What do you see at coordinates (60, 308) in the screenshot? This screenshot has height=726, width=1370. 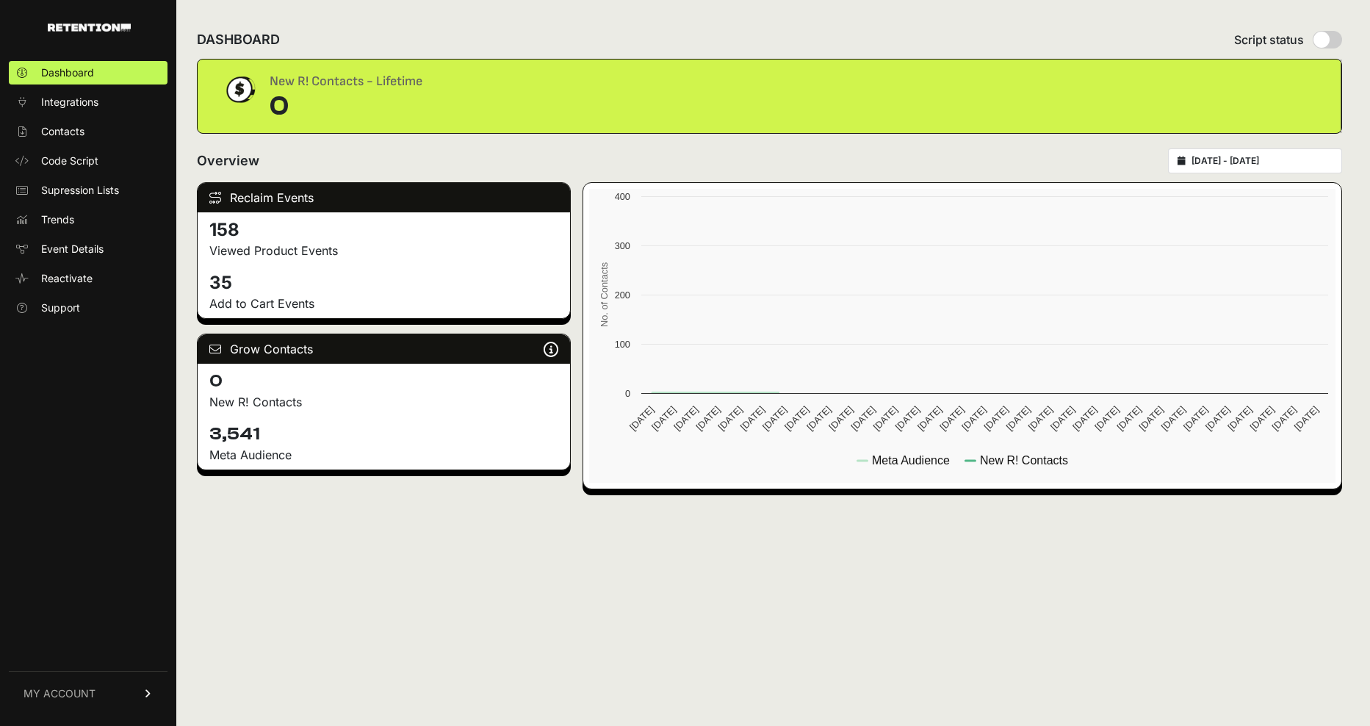 I see `span: Support` at bounding box center [60, 308].